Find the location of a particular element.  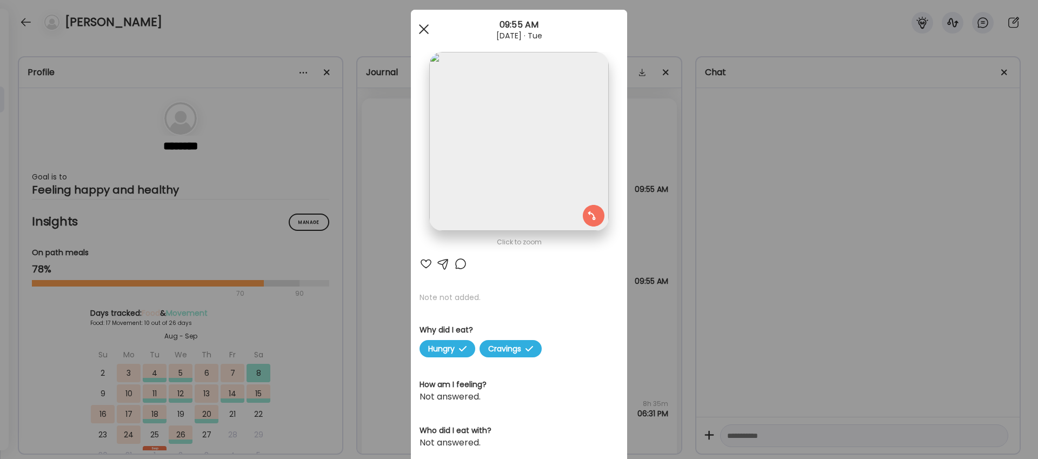

h3: Why did I eat? is located at coordinates (519, 330).